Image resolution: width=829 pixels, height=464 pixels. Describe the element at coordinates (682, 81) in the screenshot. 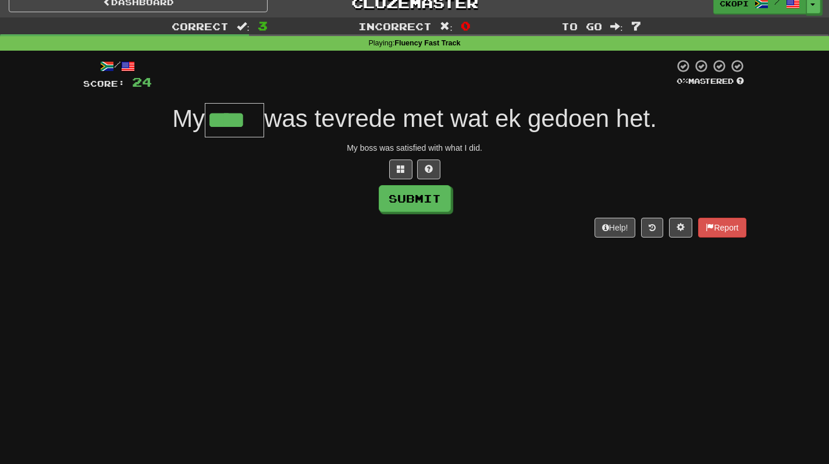

I see `span: 0 %` at that location.